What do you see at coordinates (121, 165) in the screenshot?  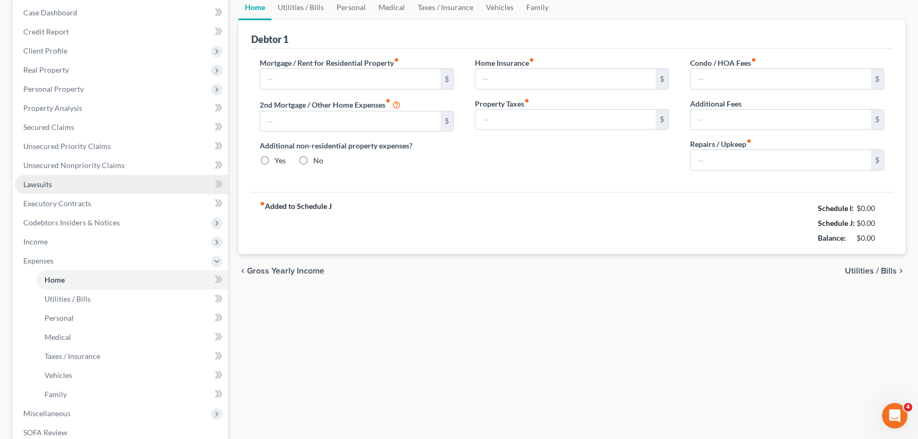 I see `a: Unsecured Nonpriority Claims` at bounding box center [121, 165].